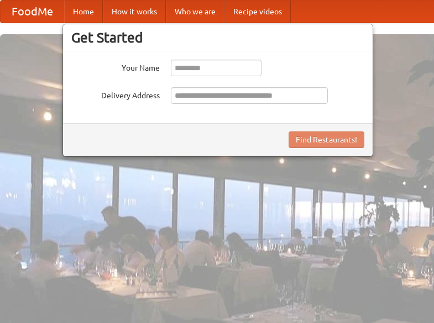 This screenshot has width=434, height=323. Describe the element at coordinates (218, 38) in the screenshot. I see `h3: Get Started` at that location.